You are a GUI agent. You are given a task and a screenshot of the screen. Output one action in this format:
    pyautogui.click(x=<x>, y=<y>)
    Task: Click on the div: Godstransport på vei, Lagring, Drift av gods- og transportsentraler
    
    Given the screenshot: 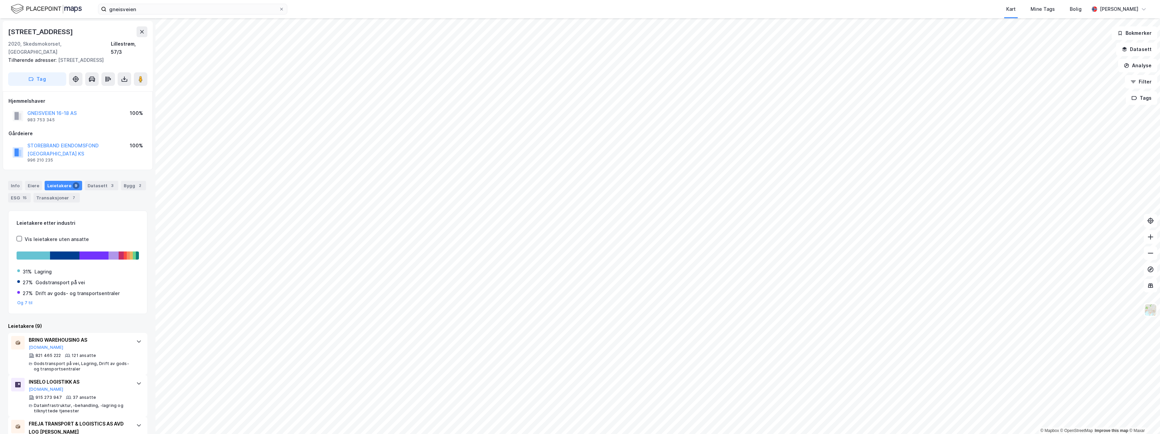 What is the action you would take?
    pyautogui.click(x=81, y=366)
    